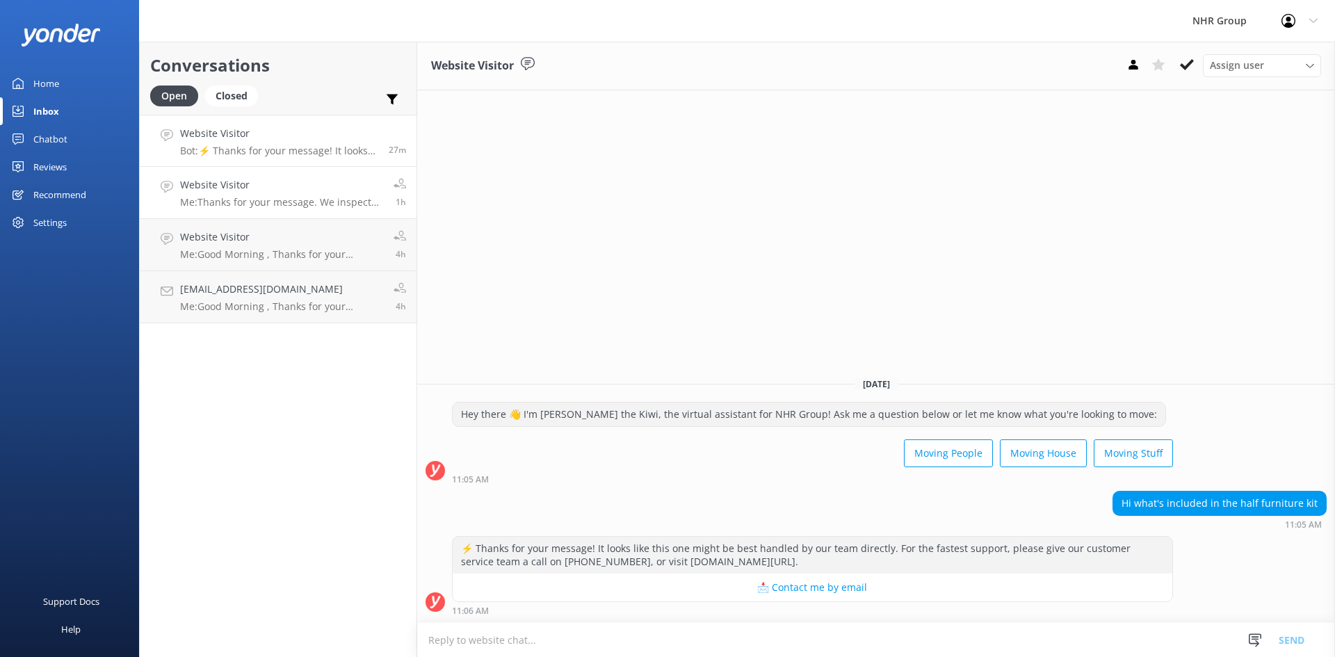  What do you see at coordinates (50, 223) in the screenshot?
I see `div: Settings` at bounding box center [50, 223].